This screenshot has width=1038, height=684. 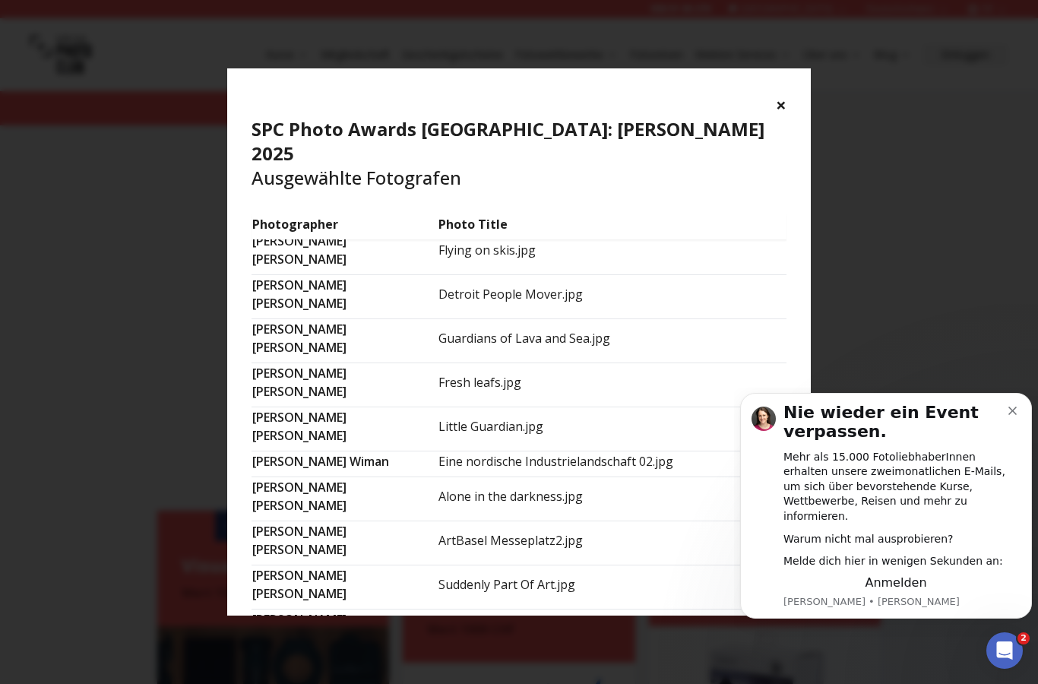 What do you see at coordinates (519, 153) in the screenshot?
I see `h4: Ausgewählte Fotografen` at bounding box center [519, 153].